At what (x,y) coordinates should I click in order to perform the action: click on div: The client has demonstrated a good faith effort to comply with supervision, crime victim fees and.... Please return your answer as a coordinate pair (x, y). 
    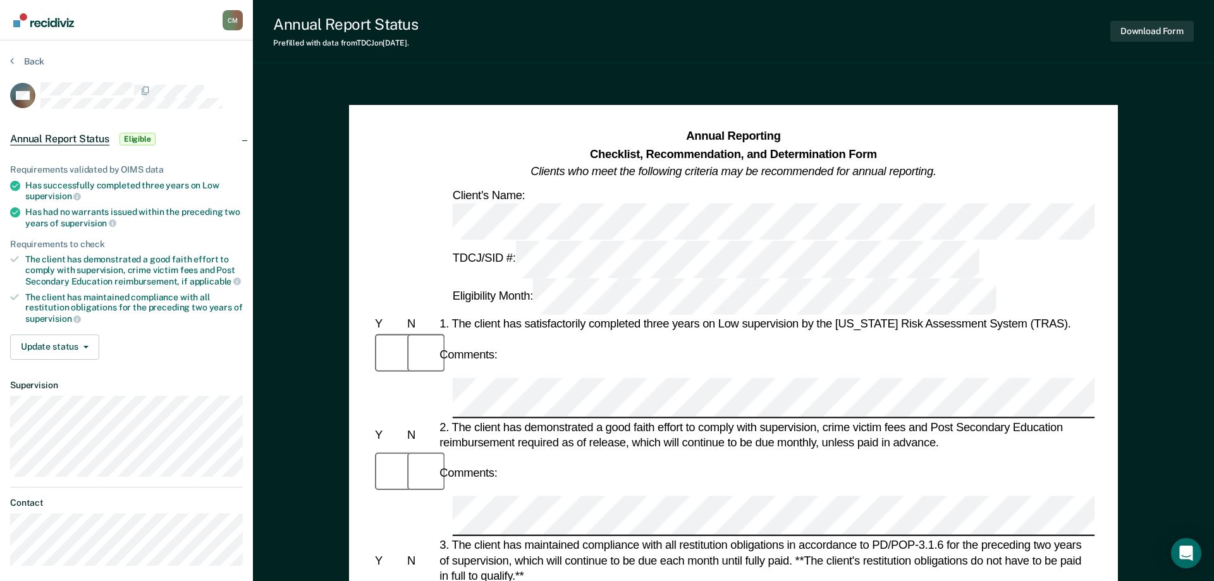
    Looking at the image, I should click on (134, 270).